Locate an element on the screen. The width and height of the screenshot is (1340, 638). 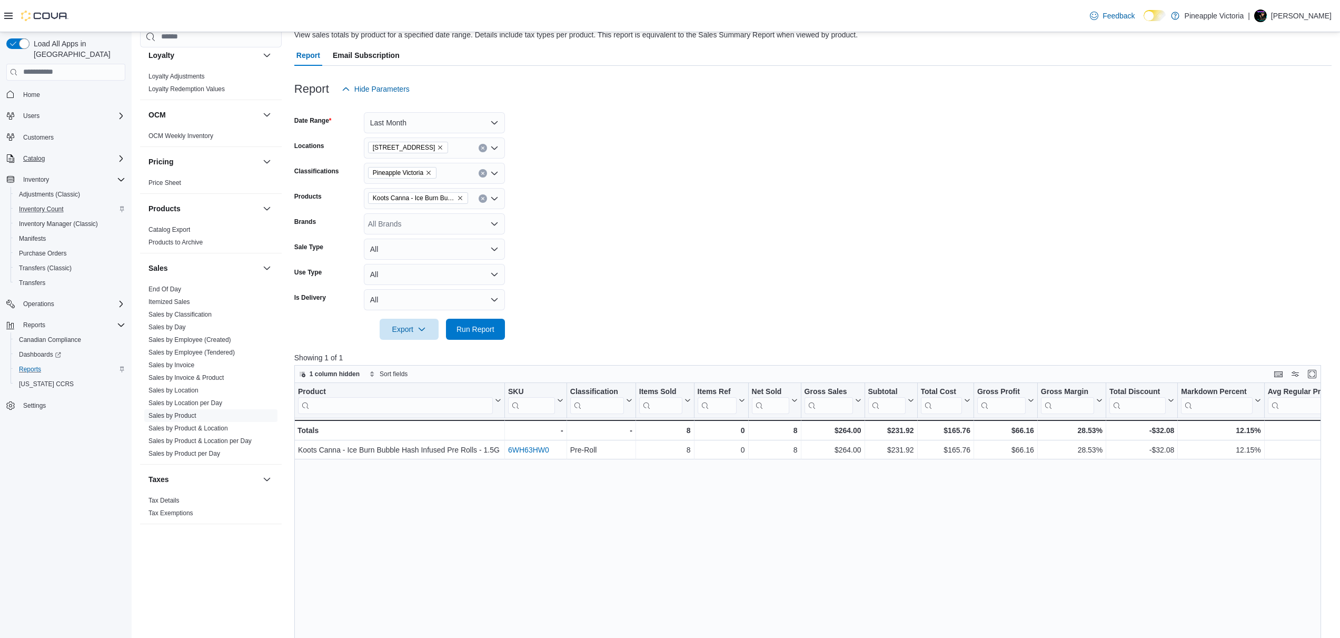
span: Dark Mode is located at coordinates (1144, 21).